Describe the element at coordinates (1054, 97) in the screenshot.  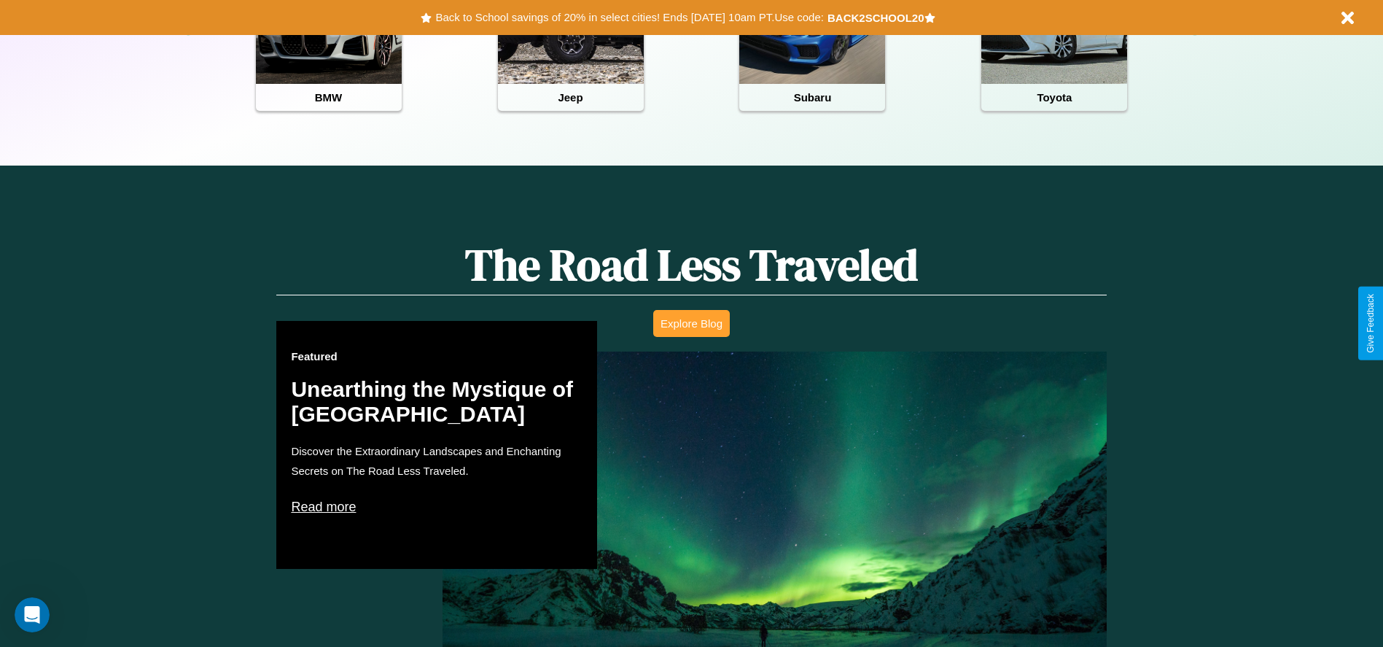
I see `h4: Toyota` at that location.